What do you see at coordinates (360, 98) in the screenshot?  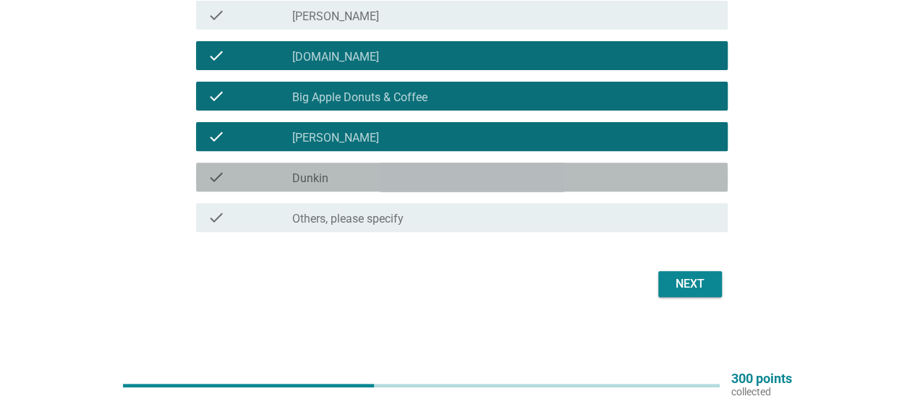 I see `label: Big Apple Donuts & Coffee` at bounding box center [360, 98].